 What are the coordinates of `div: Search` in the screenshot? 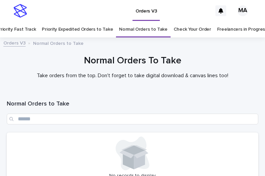 It's located at (133, 119).